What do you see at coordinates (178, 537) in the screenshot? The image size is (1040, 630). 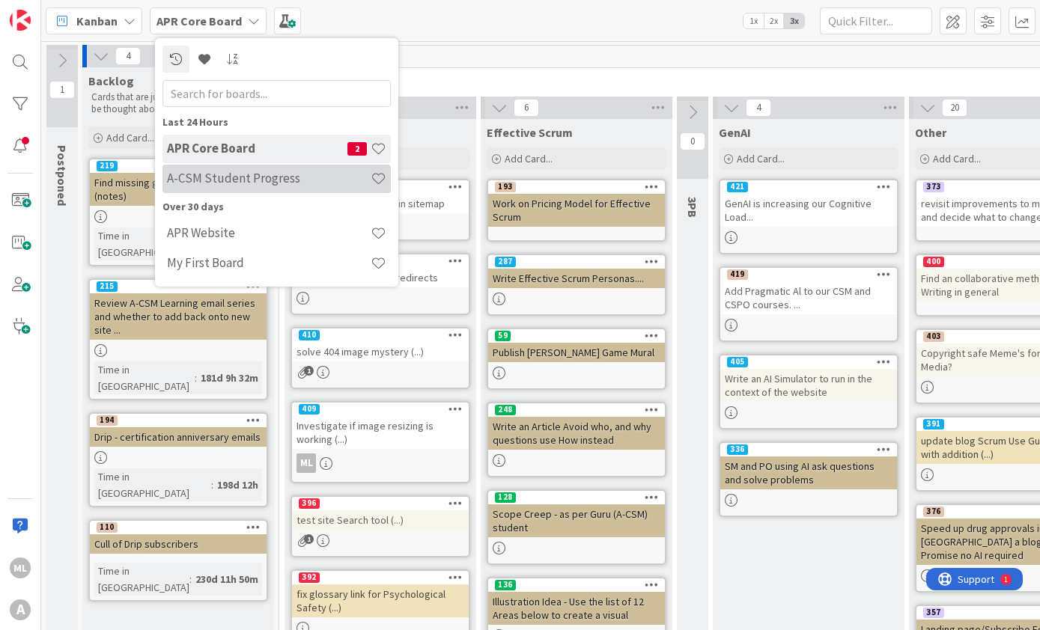 I see `div: 110Cull of Drip subscribers` at bounding box center [178, 537].